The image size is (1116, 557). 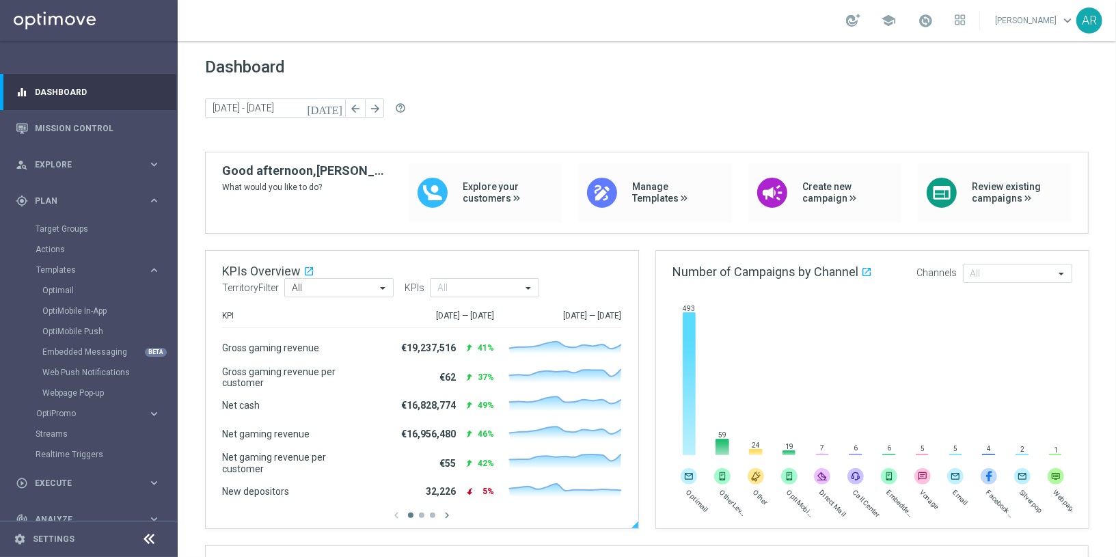 I want to click on button: Templates keyboard_arrow_right, so click(x=98, y=270).